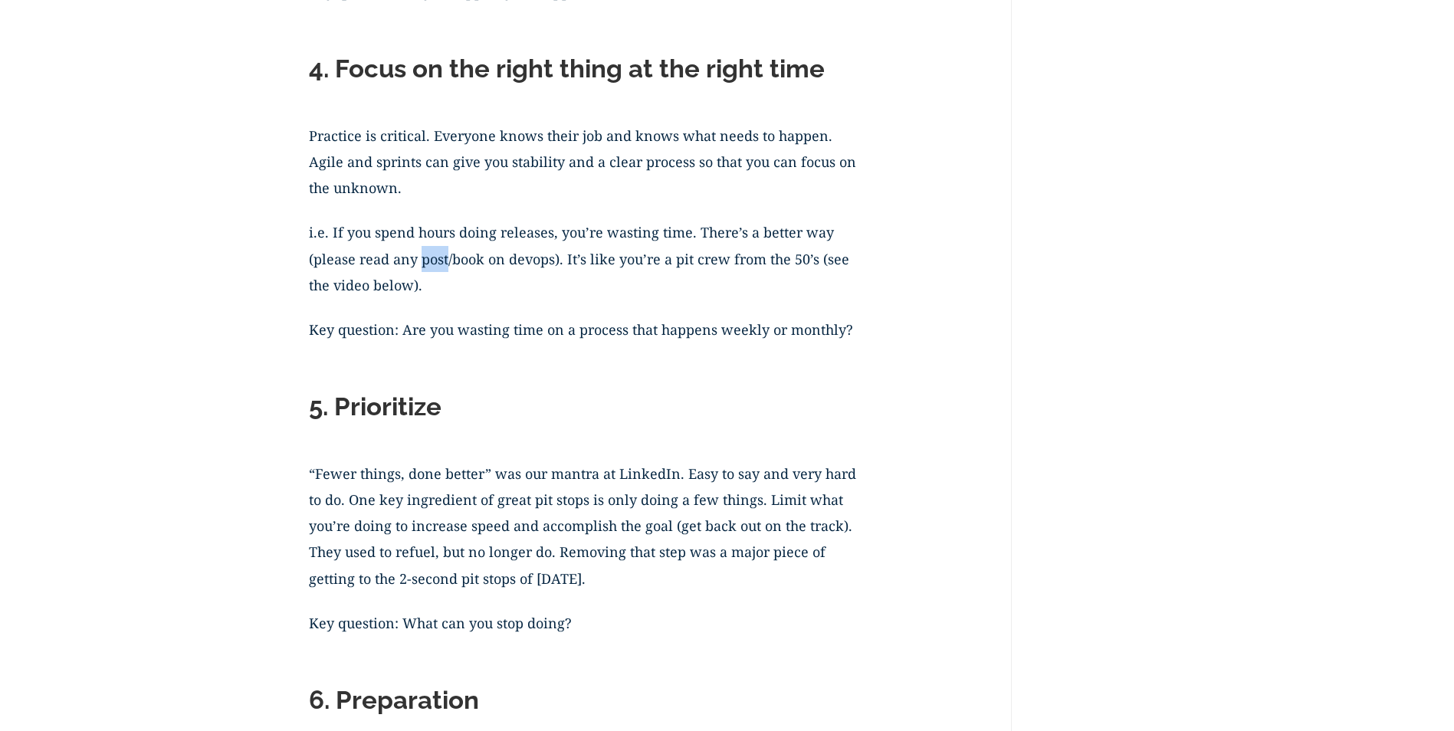 This screenshot has height=731, width=1454. I want to click on p: i.e. If you spend hours doing releases, you’re wasting time. There’s a better way (please read an..., so click(589, 268).